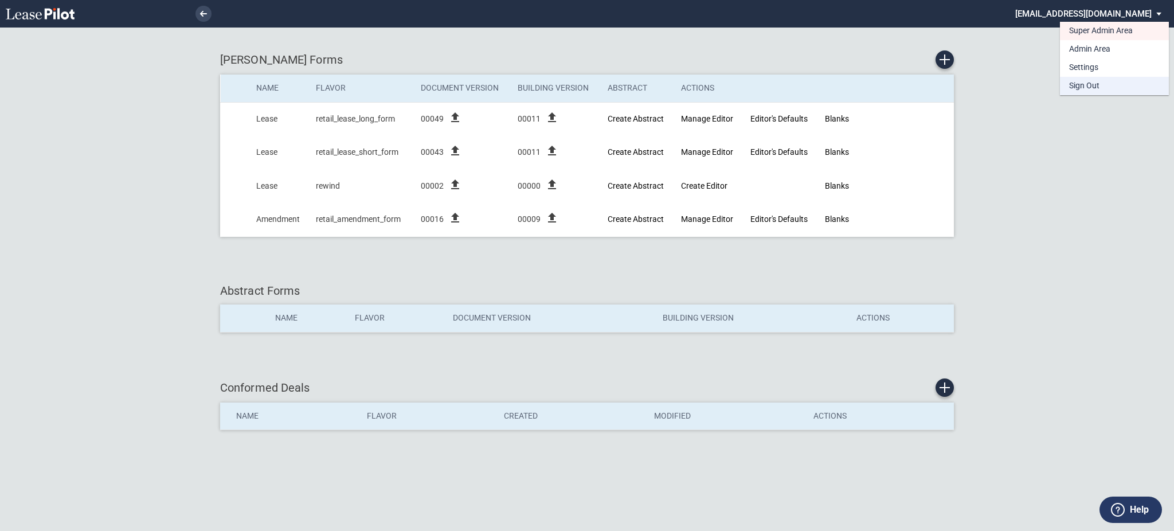  Describe the element at coordinates (1084, 86) in the screenshot. I see `div: Sign Out` at that location.